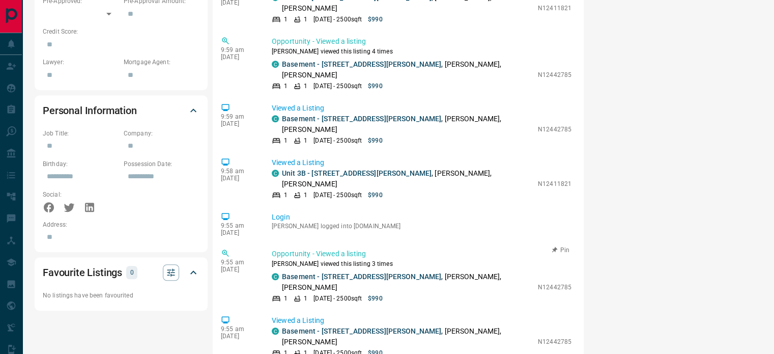 The width and height of the screenshot is (774, 354). What do you see at coordinates (121, 32) in the screenshot?
I see `p: Credit Score:` at bounding box center [121, 32].